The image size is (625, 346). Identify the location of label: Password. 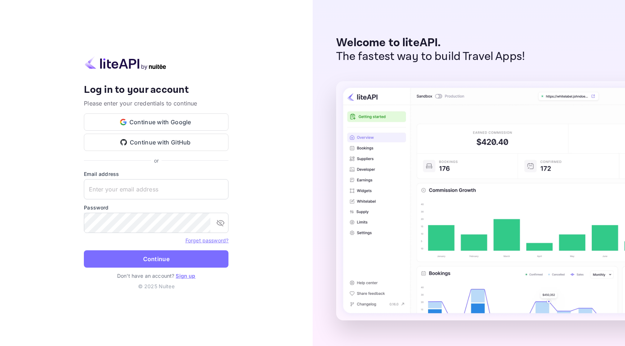
(156, 207).